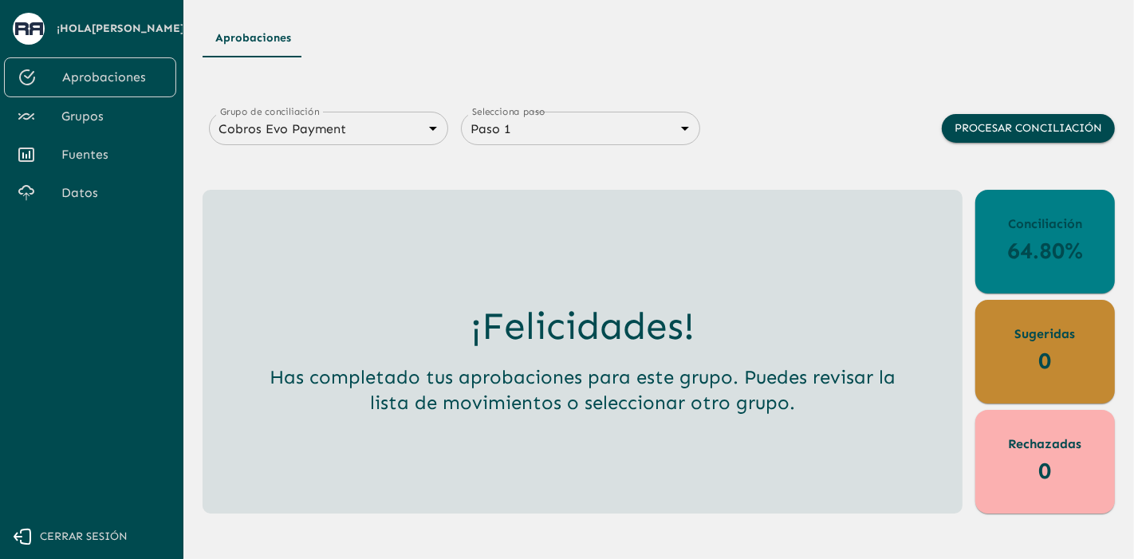 The width and height of the screenshot is (1134, 559). I want to click on span: Fuentes, so click(112, 155).